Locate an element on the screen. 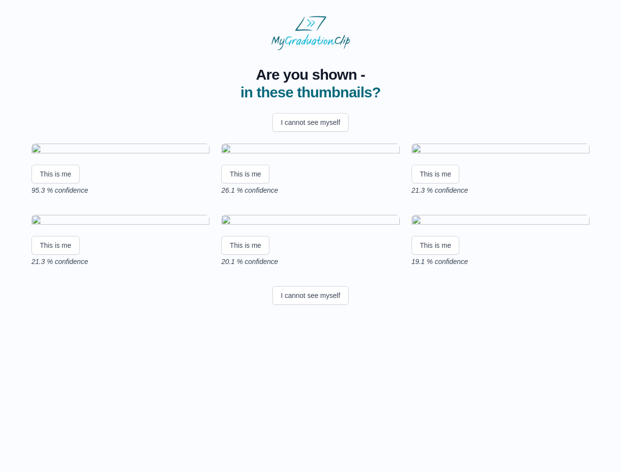 This screenshot has width=621, height=472. span: in these thumbnails? is located at coordinates (310, 92).